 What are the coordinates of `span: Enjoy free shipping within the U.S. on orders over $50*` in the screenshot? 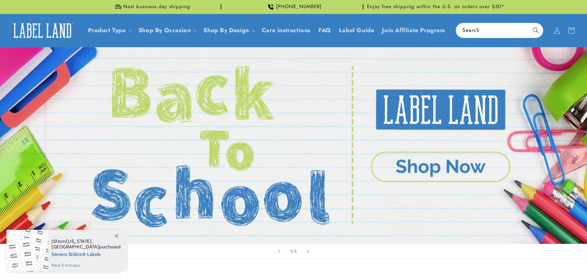 It's located at (435, 7).